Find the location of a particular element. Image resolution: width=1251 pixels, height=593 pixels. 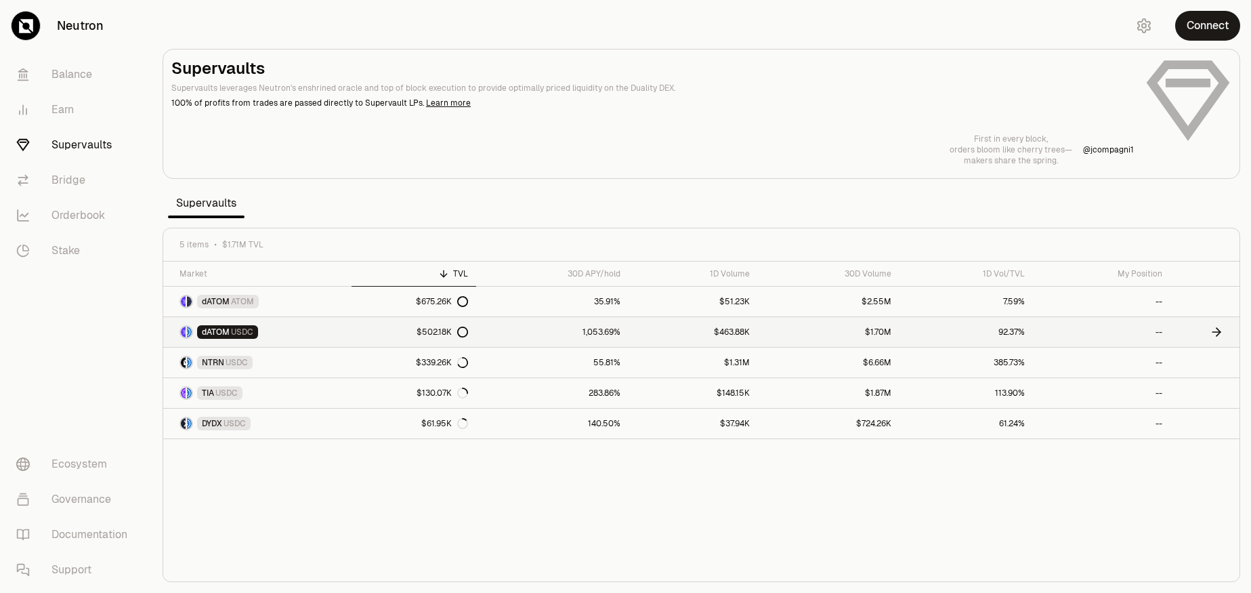

span: NTRN is located at coordinates (213, 362).